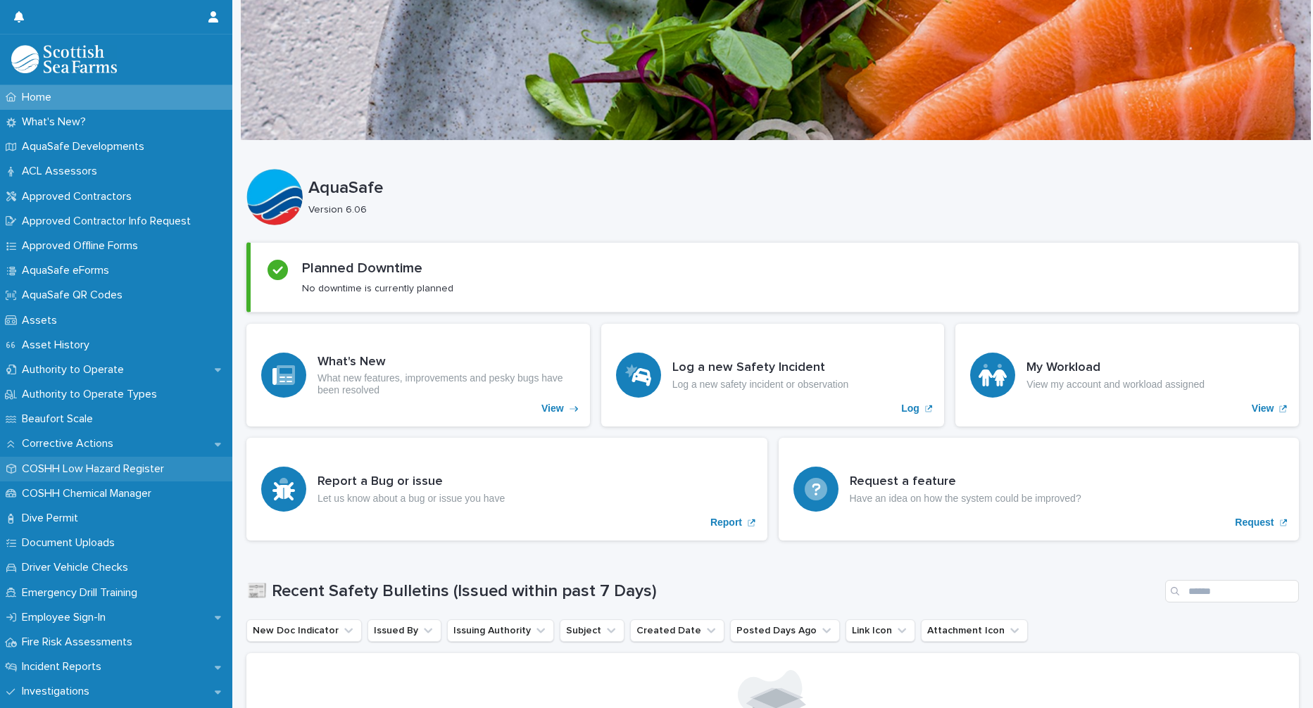 The width and height of the screenshot is (1313, 708). What do you see at coordinates (785, 631) in the screenshot?
I see `button: Posted Days Ago` at bounding box center [785, 631].